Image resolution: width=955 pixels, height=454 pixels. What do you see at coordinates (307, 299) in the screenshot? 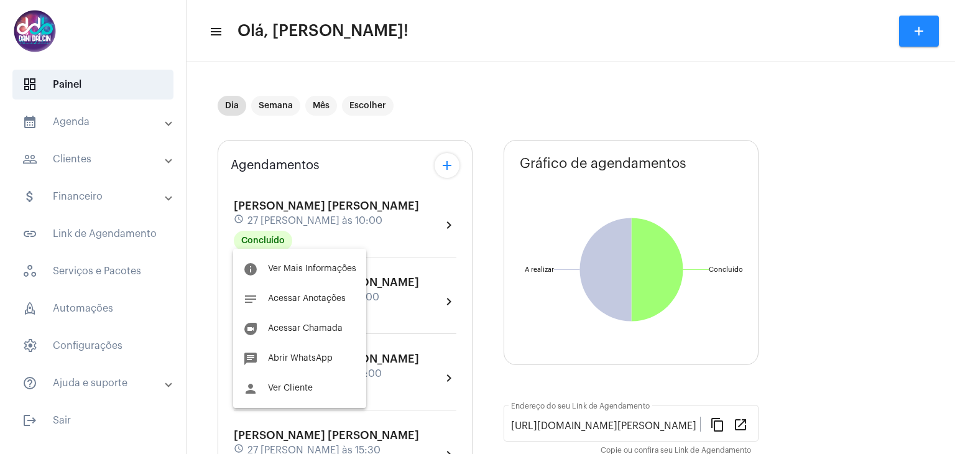
I see `span: Acessar Anotações` at bounding box center [307, 299].